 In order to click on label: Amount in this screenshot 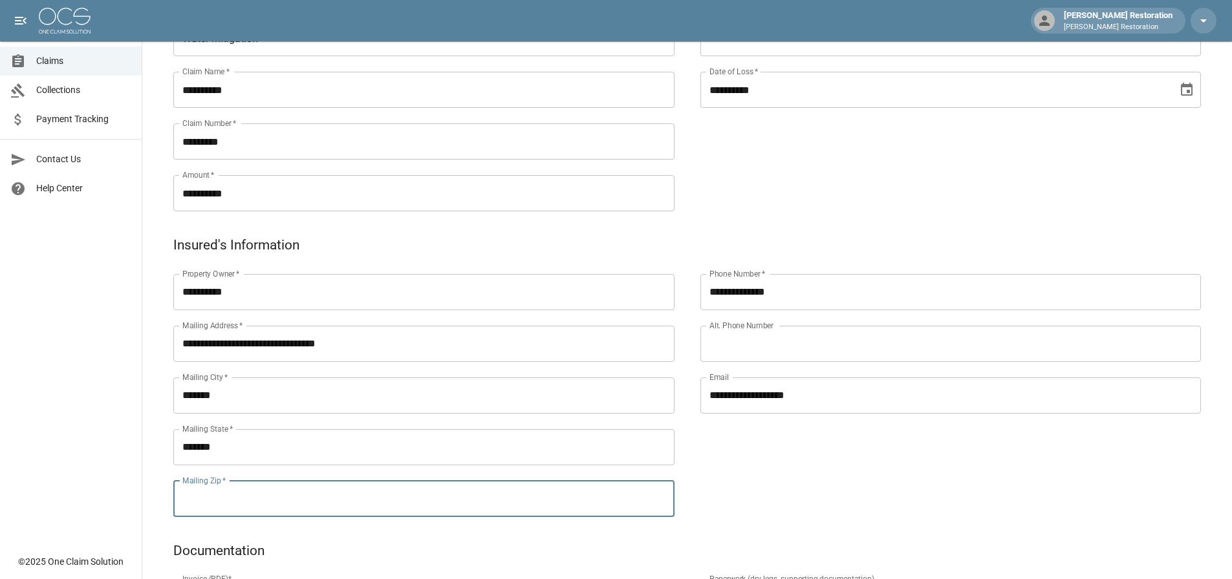, I will do `click(198, 175)`.